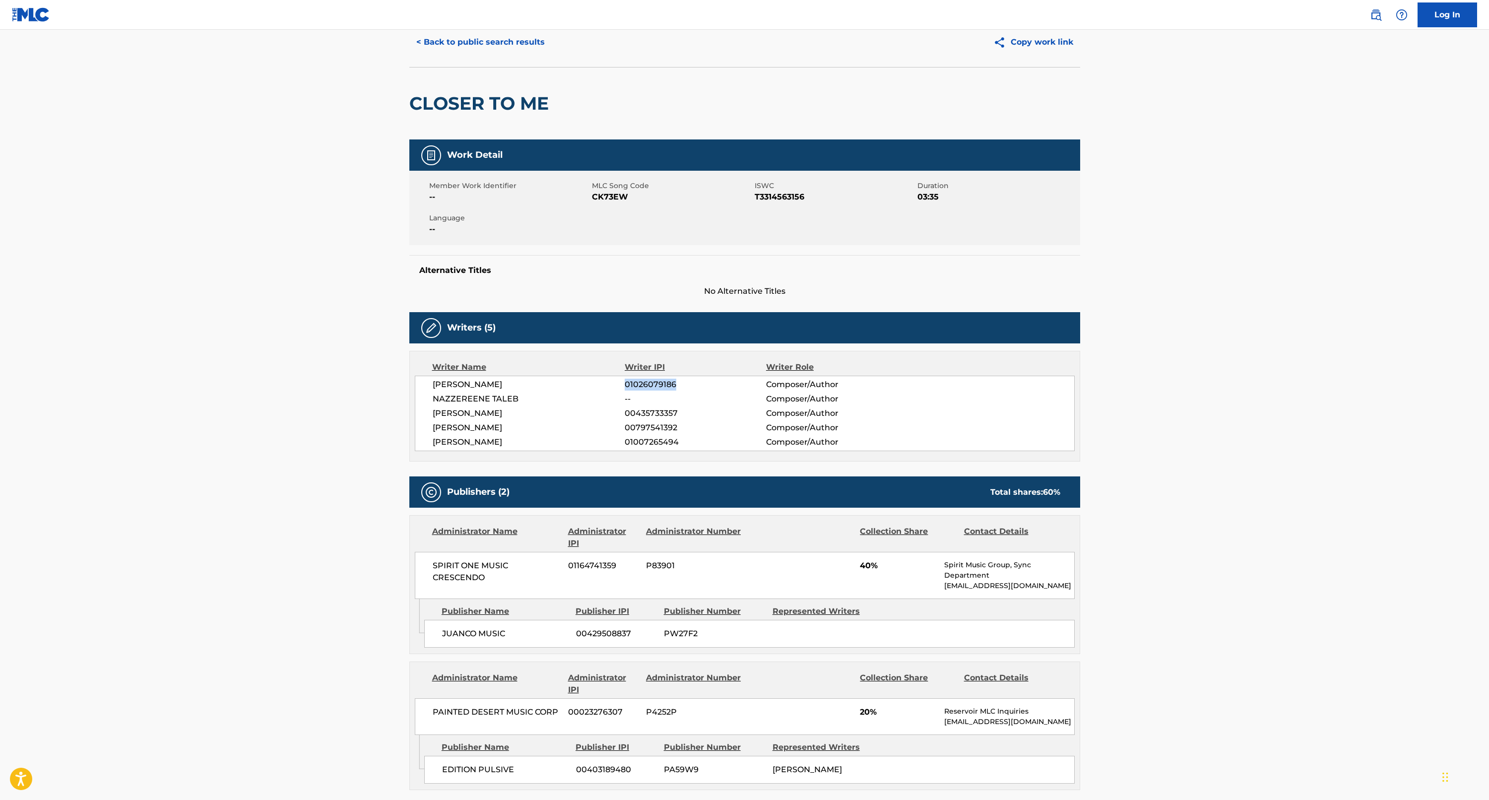 This screenshot has width=1489, height=800. What do you see at coordinates (1025, 492) in the screenshot?
I see `div: Total shares:` at bounding box center [1025, 492].